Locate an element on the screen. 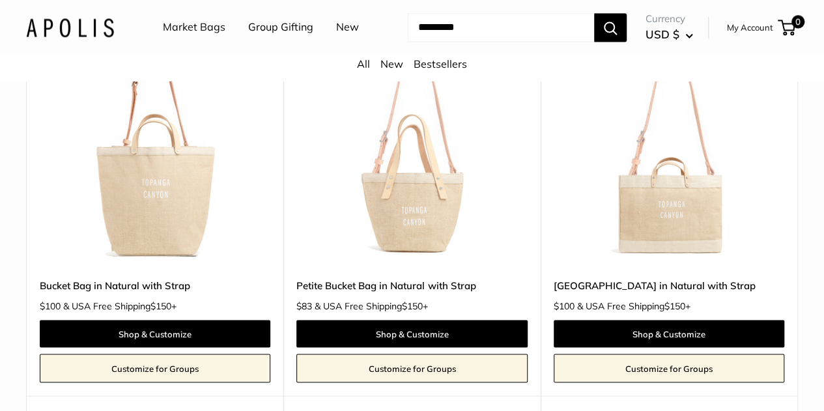  a: Petite Bucket Bag in Natural with StrapPetite Bucket Bag in Natural with Strap is located at coordinates (411, 149).